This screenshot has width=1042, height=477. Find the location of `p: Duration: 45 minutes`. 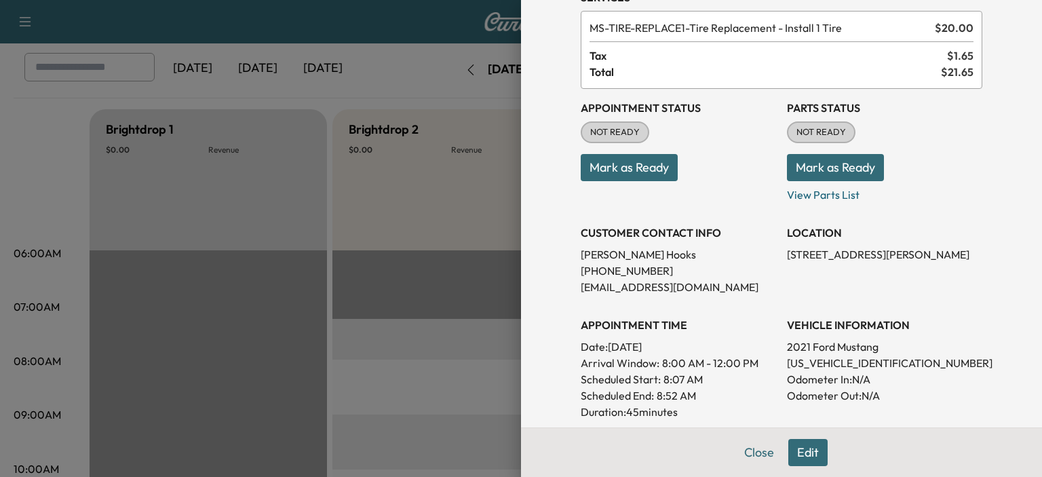

p: Duration: 45 minutes is located at coordinates (678, 412).